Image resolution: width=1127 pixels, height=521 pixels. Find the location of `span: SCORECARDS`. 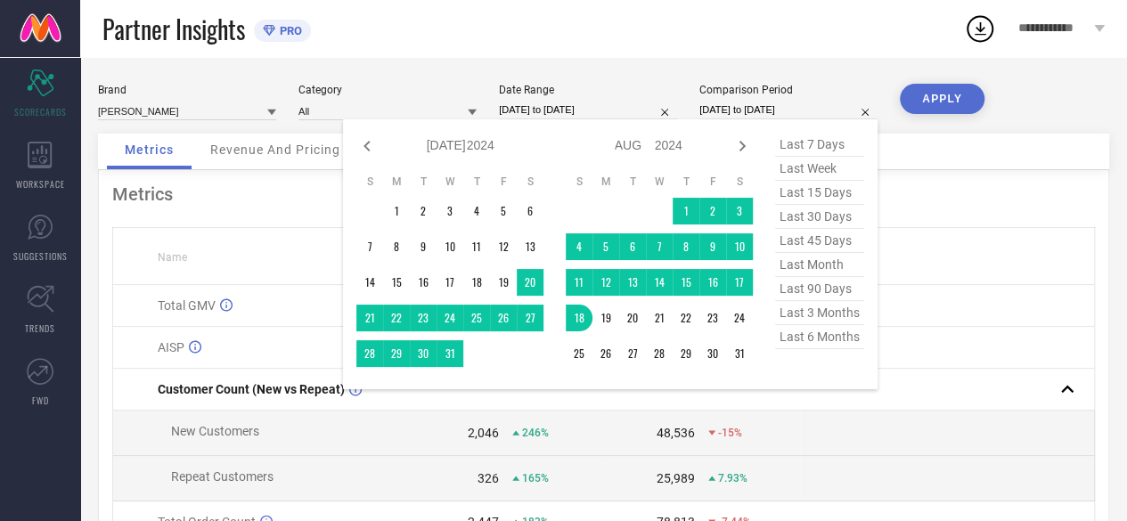

span: SCORECARDS is located at coordinates (40, 111).